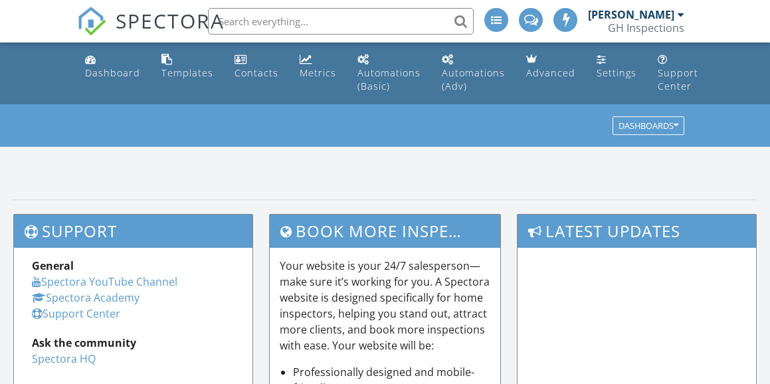 Image resolution: width=770 pixels, height=384 pixels. Describe the element at coordinates (385, 306) in the screenshot. I see `p: Your website is your 24/7 salesperson—make sure it’s working for you. A Spectora website is desig...` at that location.